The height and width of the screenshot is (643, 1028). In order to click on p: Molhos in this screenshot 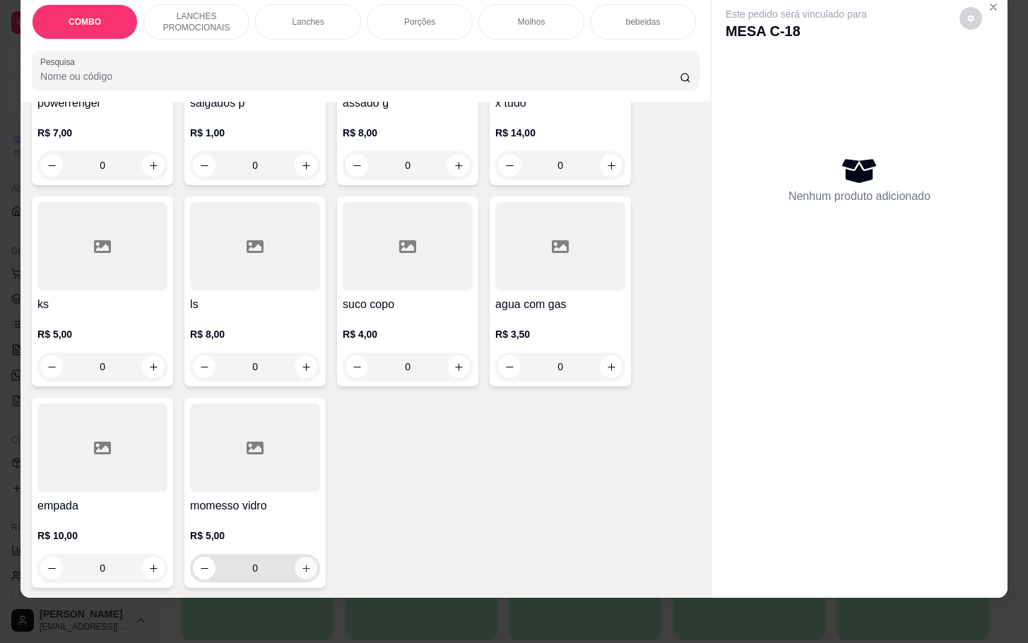, I will do `click(531, 22)`.